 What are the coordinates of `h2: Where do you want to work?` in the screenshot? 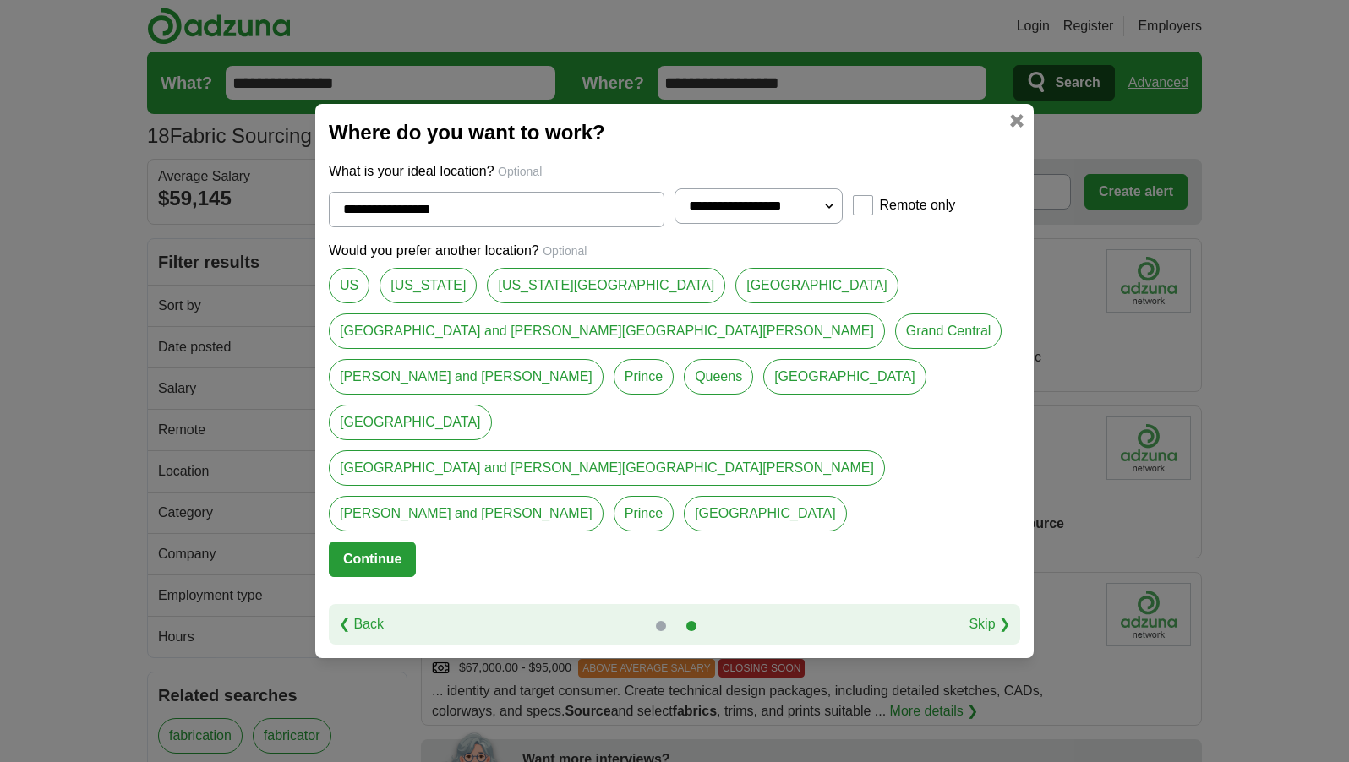 It's located at (674, 133).